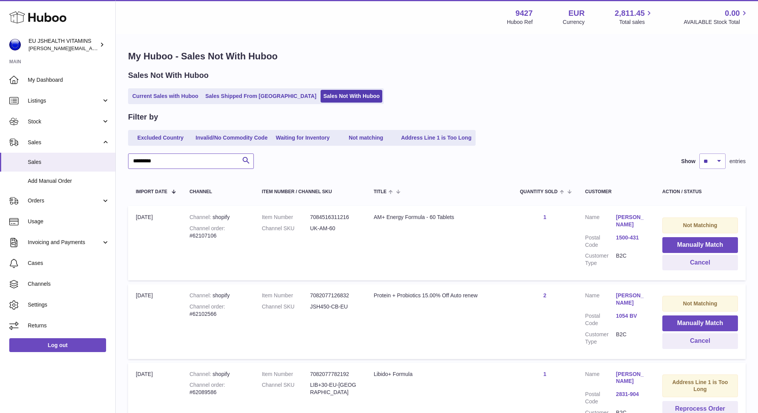 The width and height of the screenshot is (758, 413). What do you see at coordinates (573, 22) in the screenshot?
I see `div: Currency` at bounding box center [573, 22].